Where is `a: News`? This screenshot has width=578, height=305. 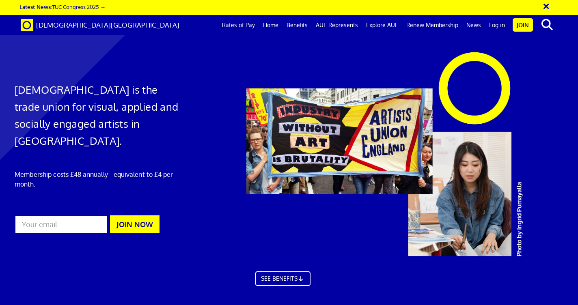
a: News is located at coordinates (474, 25).